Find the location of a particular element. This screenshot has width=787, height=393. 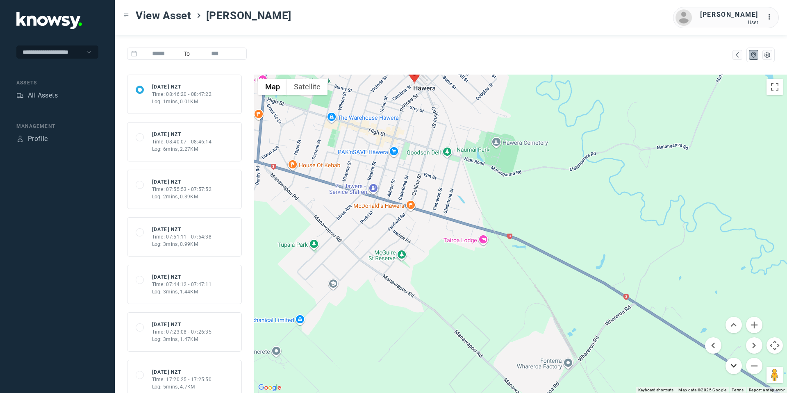

div: Time: 08:40:07 - 08:46:14 is located at coordinates (182, 142).